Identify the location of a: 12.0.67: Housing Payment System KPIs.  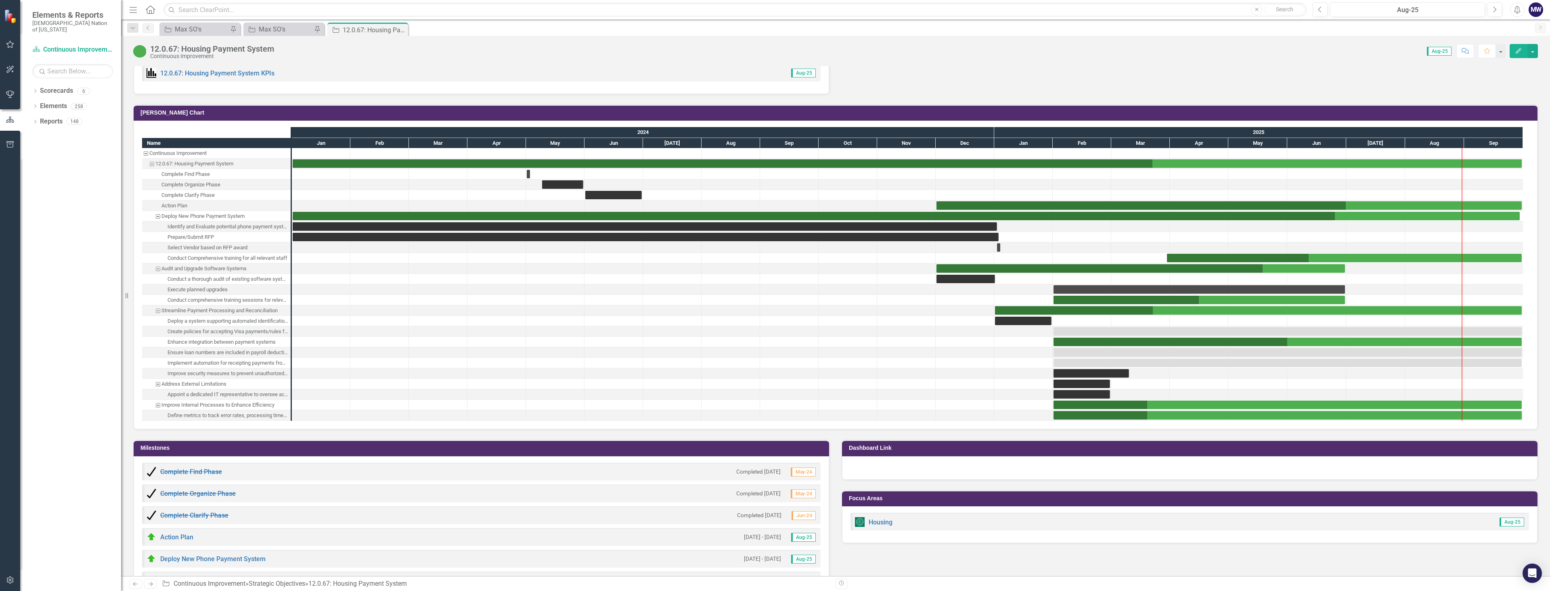
(217, 73).